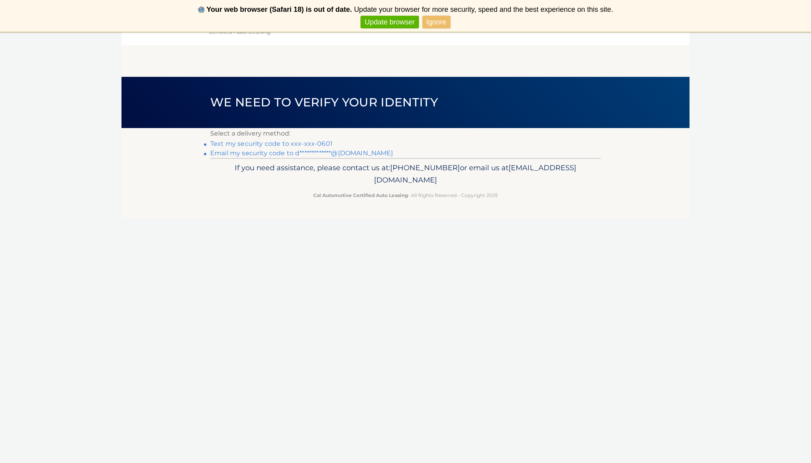 The height and width of the screenshot is (463, 811). Describe the element at coordinates (483, 9) in the screenshot. I see `span: Update your browser for more security, speed and the best experience on this site.` at that location.